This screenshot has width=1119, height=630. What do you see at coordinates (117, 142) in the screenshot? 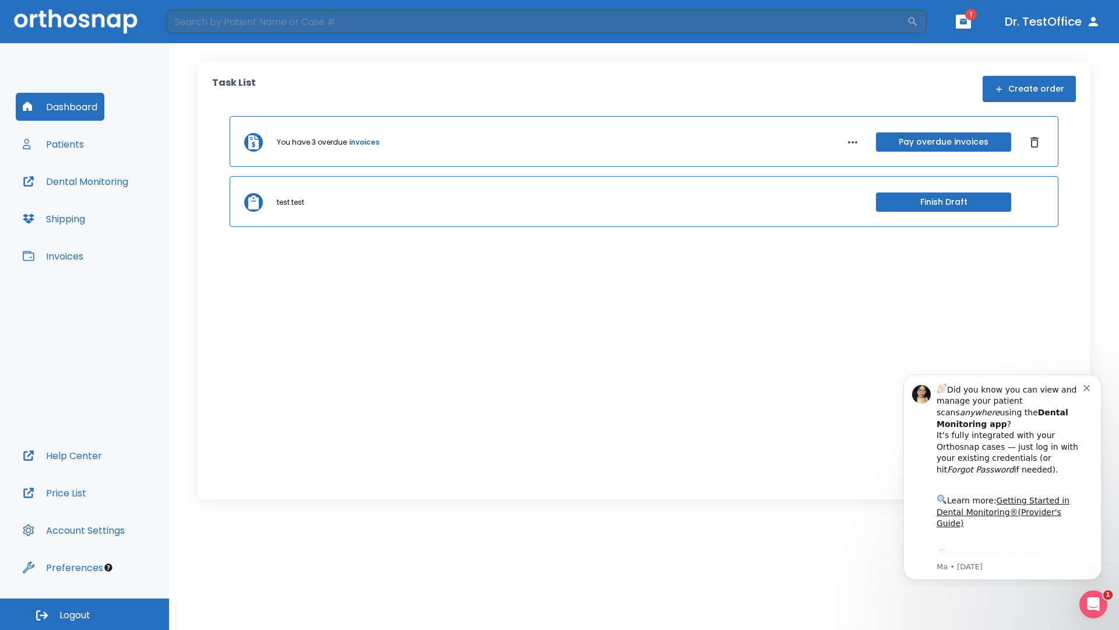
I see `a: Getting Started in Dental Monitoring` at bounding box center [117, 142].